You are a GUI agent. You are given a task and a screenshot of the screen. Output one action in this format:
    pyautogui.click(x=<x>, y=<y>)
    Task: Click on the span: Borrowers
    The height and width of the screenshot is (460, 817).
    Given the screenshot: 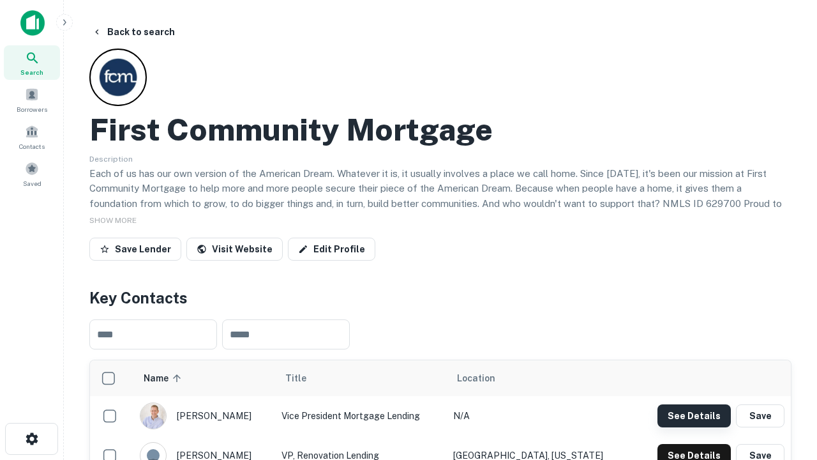 What is the action you would take?
    pyautogui.click(x=32, y=109)
    